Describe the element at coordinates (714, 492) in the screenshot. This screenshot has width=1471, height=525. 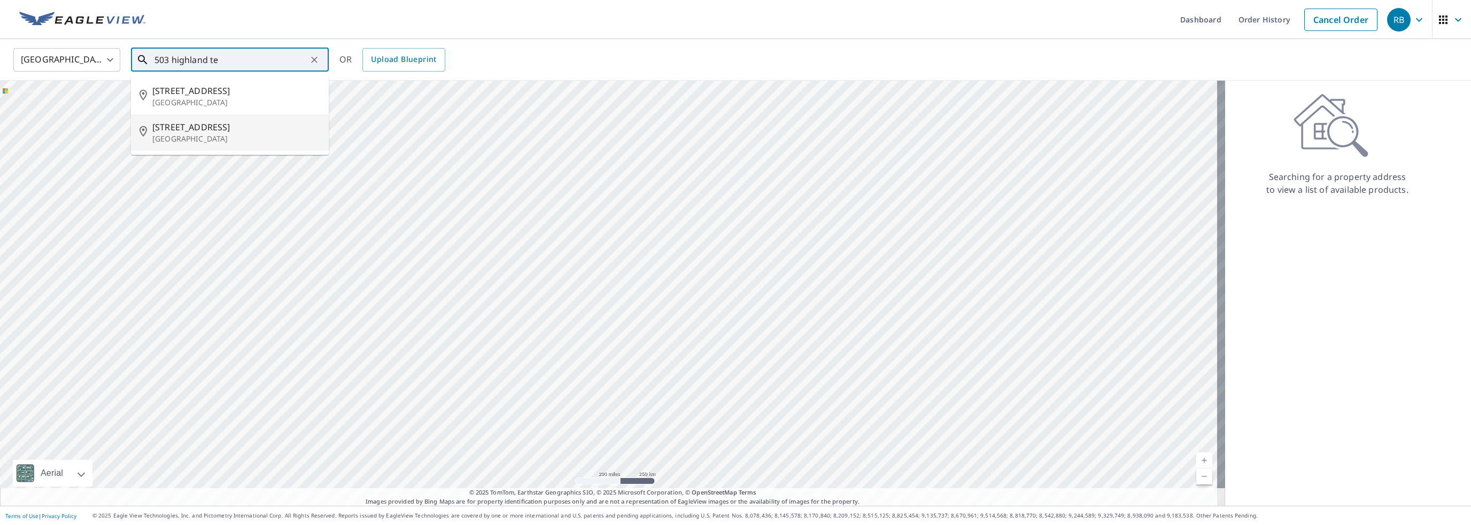
I see `a: OpenStreetMap` at that location.